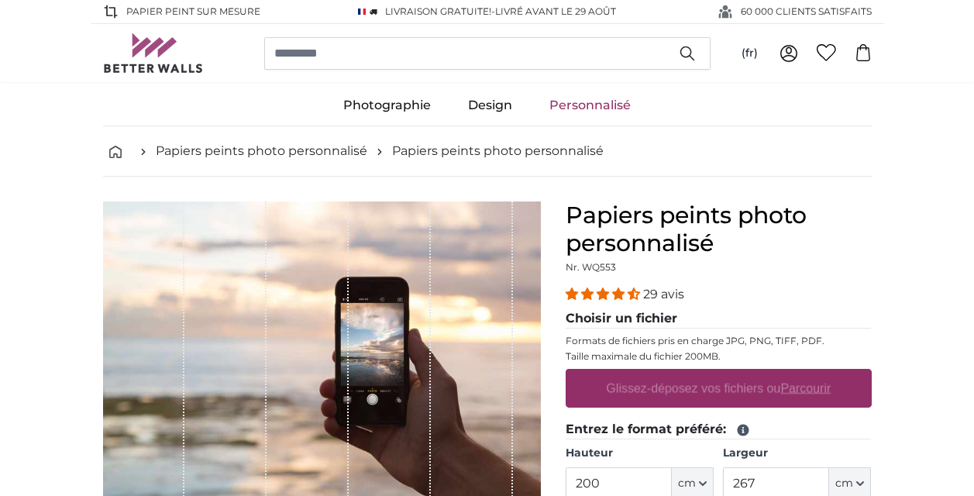 The height and width of the screenshot is (496, 974). Describe the element at coordinates (718, 341) in the screenshot. I see `p: Formats de fichiers pris en charge JPG, PNG, TIFF, PDF.` at that location.